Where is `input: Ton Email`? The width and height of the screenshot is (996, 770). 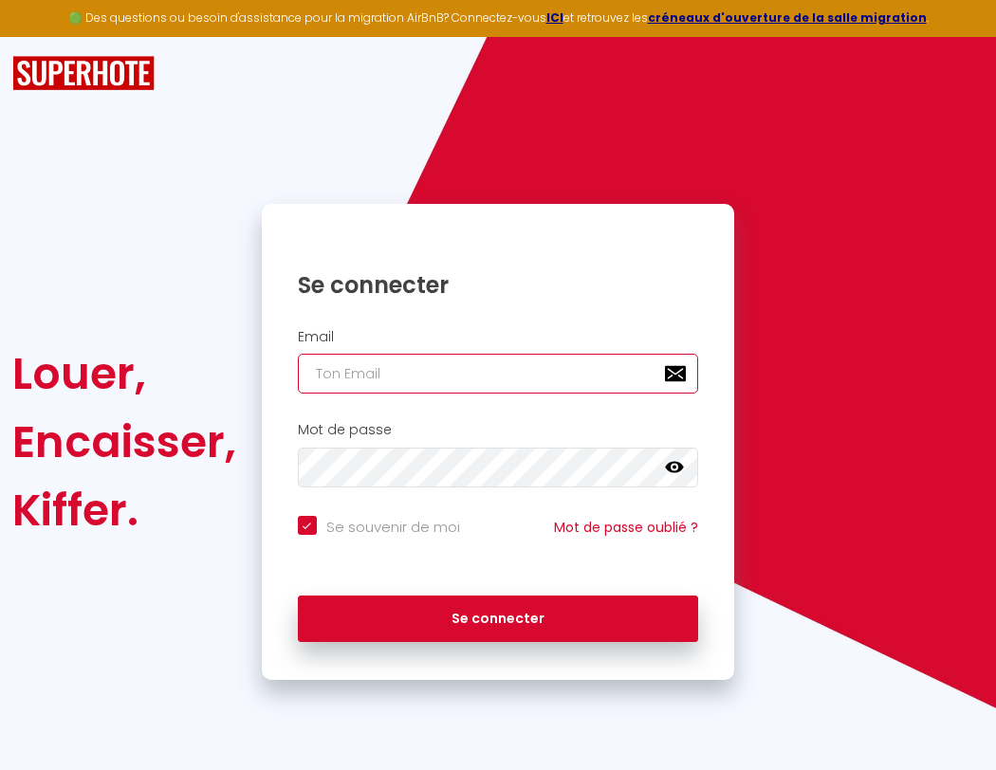
input: Ton Email is located at coordinates (498, 374).